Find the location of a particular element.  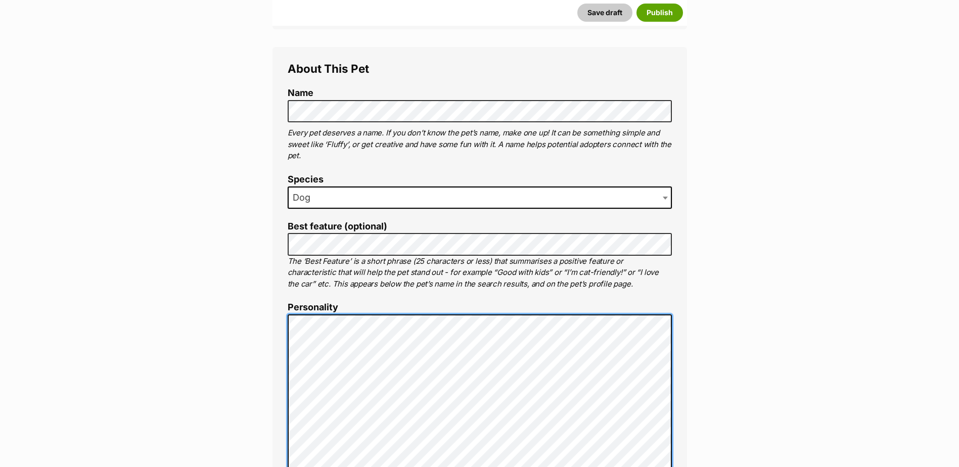

p: Every pet deserves a name. If you don’t know the pet’s name, make one up! It can be something sim... is located at coordinates (480, 145).